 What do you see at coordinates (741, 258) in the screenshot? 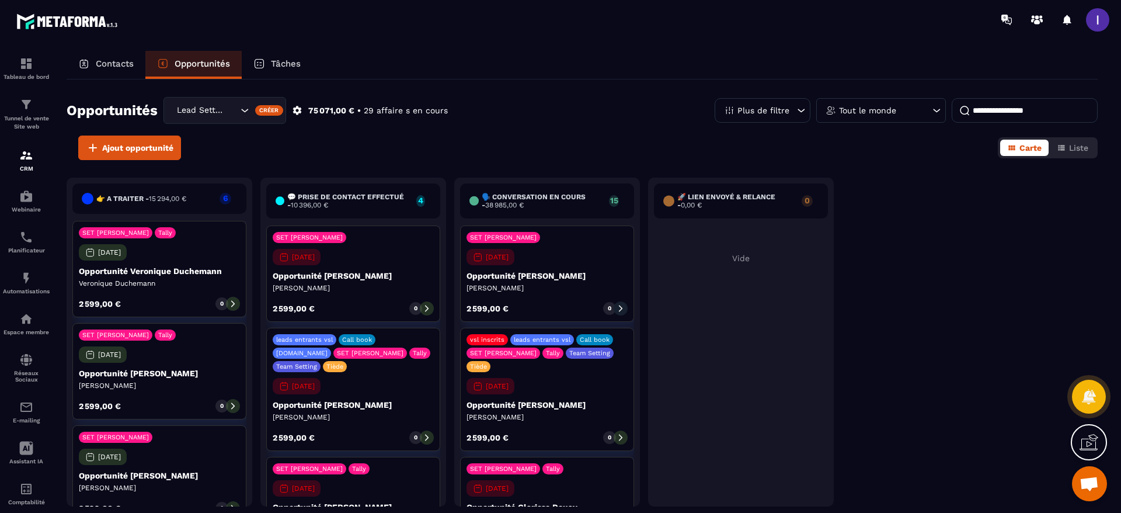
I see `p: Vide` at bounding box center [741, 258].